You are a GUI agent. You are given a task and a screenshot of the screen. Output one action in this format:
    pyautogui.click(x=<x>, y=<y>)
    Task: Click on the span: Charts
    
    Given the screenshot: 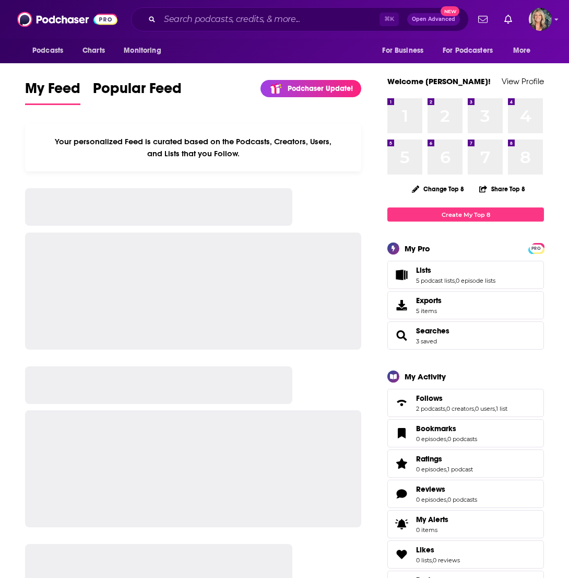 What is the action you would take?
    pyautogui.click(x=94, y=51)
    